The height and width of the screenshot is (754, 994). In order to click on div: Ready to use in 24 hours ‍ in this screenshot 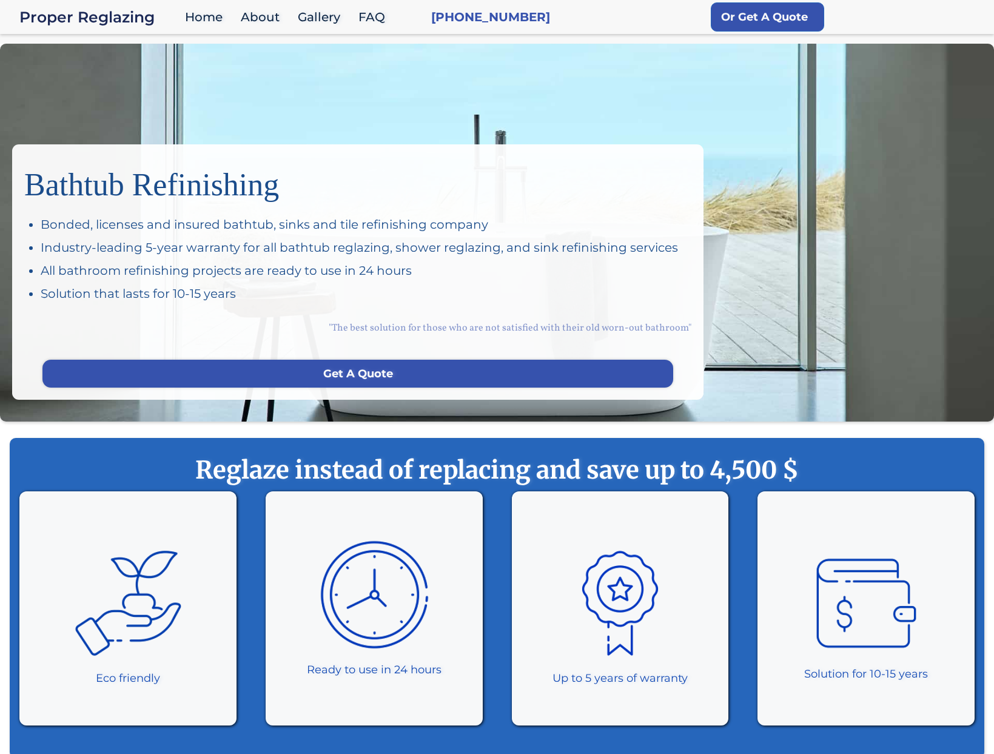, I will do `click(374, 678)`.